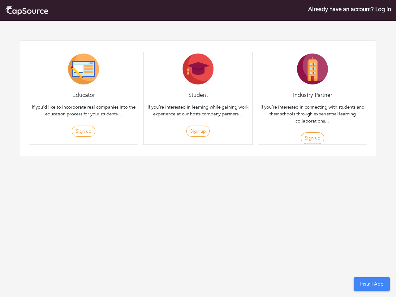 This screenshot has width=396, height=297. Describe the element at coordinates (198, 95) in the screenshot. I see `h4: Student` at that location.